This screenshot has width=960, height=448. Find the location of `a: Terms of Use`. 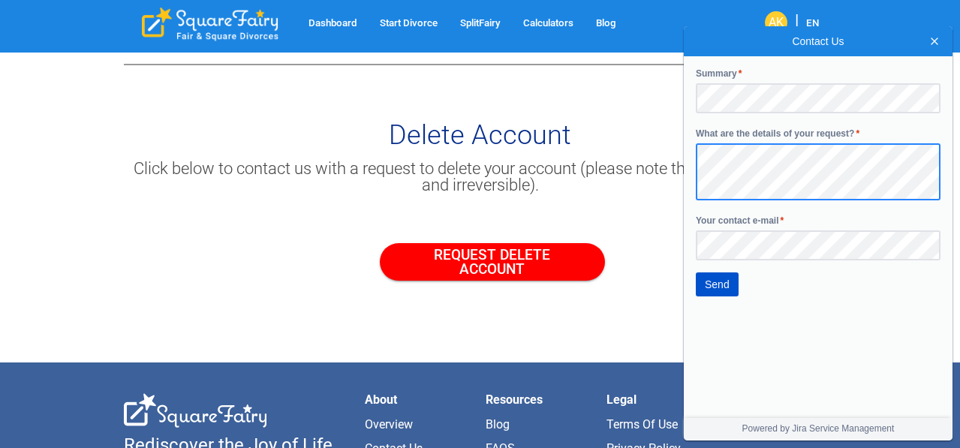

a: Terms of Use is located at coordinates (642, 424).